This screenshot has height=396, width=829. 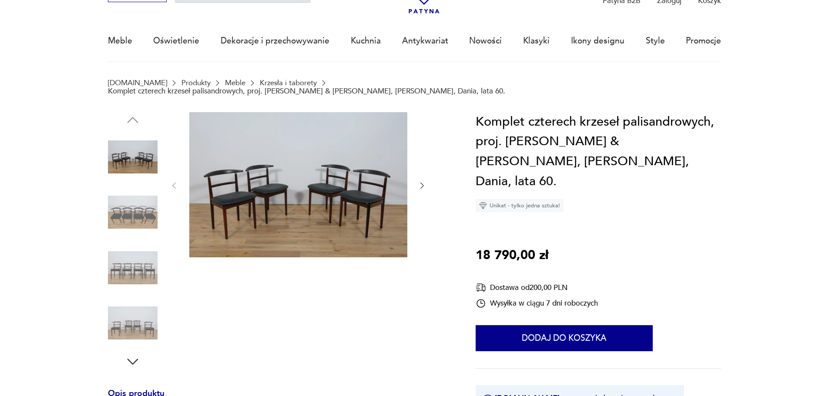 What do you see at coordinates (485, 41) in the screenshot?
I see `a: Nowości` at bounding box center [485, 41].